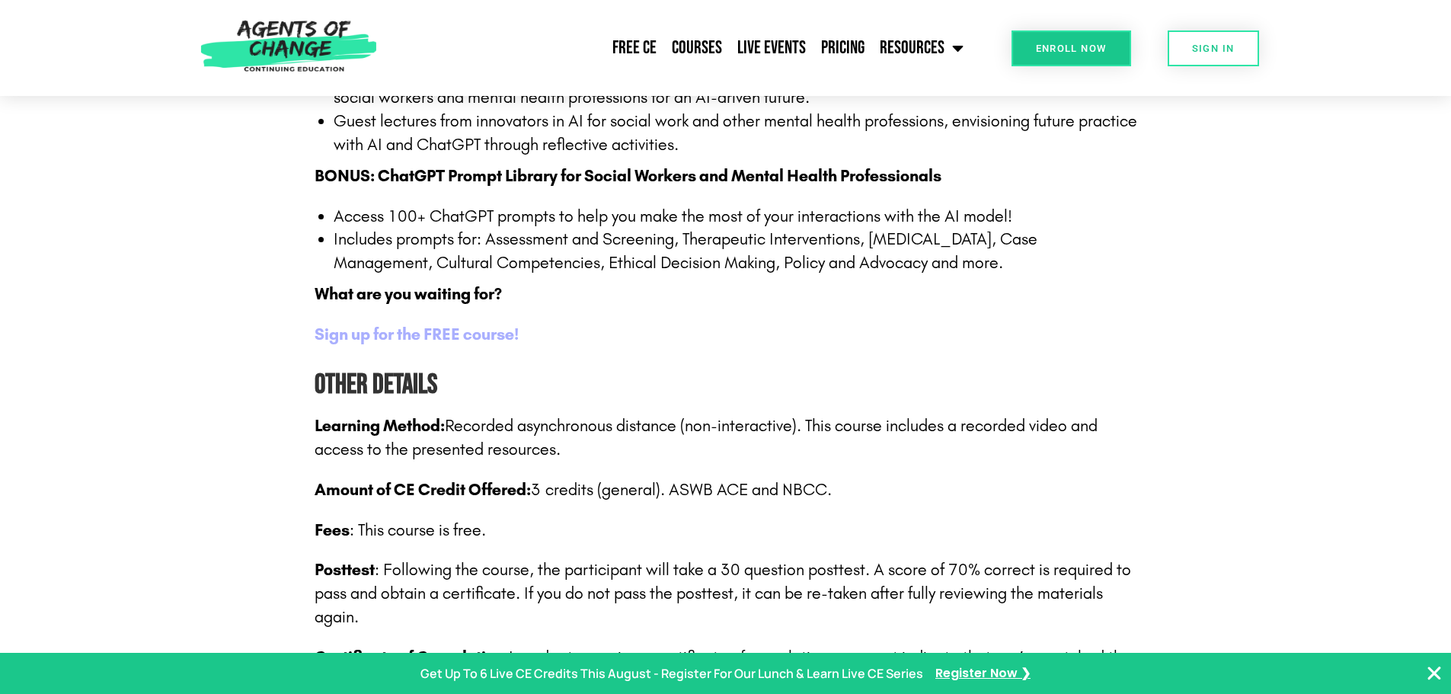 Image resolution: width=1451 pixels, height=694 pixels. What do you see at coordinates (1214, 48) in the screenshot?
I see `a: SIGN IN` at bounding box center [1214, 48].